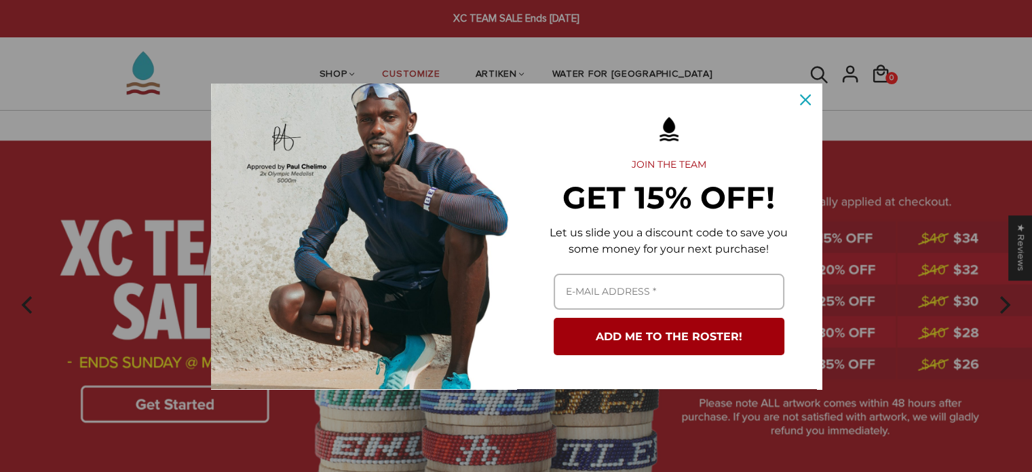  Describe the element at coordinates (668, 197) in the screenshot. I see `strong: GET 15% OFF!` at that location.